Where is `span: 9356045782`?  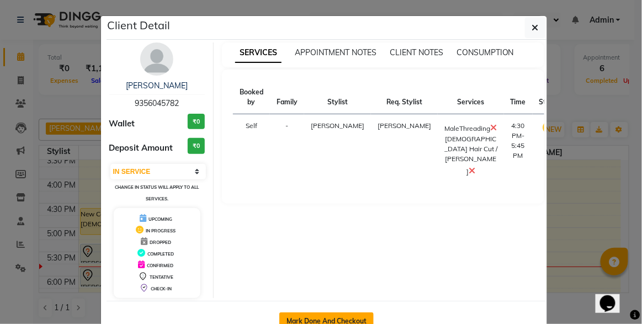 span: 9356045782 is located at coordinates (157, 103).